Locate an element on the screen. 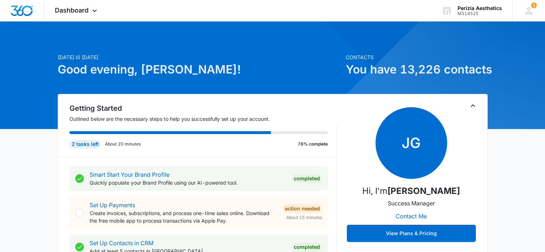 The width and height of the screenshot is (545, 252). div: notifications count is located at coordinates (534, 5).